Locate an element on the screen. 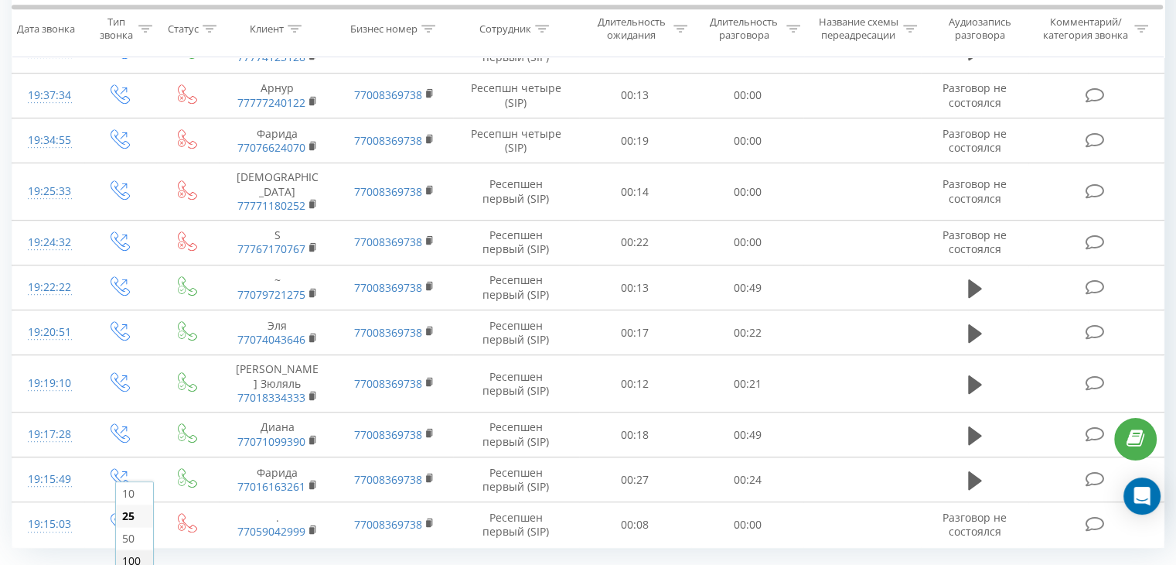 This screenshot has height=565, width=1176. span: 10 is located at coordinates (128, 493).